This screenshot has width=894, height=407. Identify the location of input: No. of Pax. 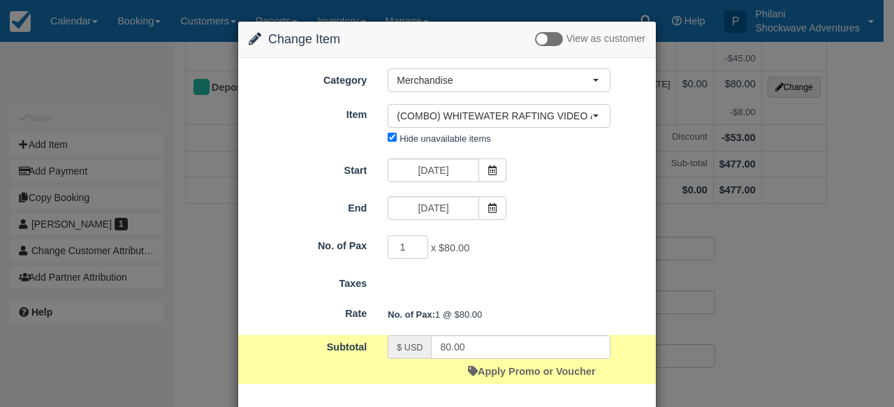
(408, 247).